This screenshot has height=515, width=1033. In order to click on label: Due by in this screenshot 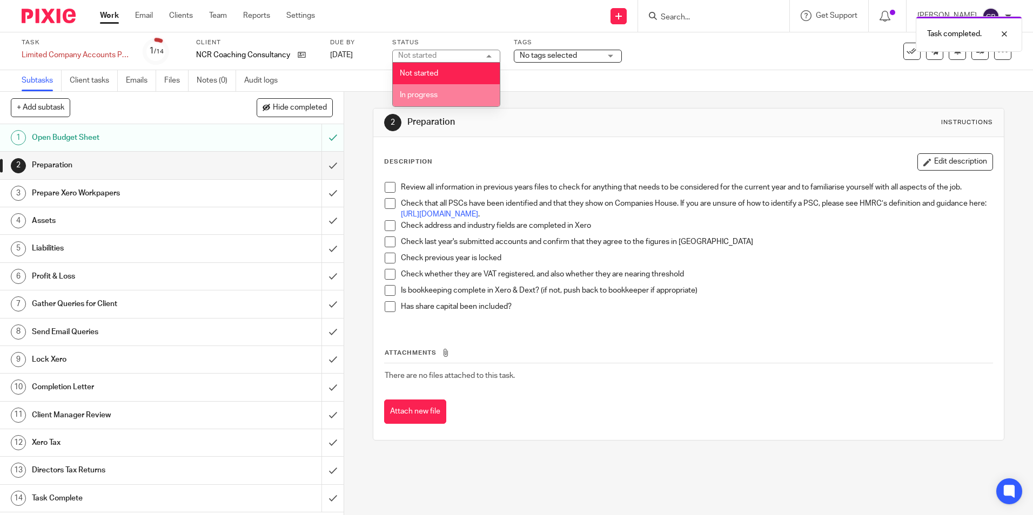, I will do `click(354, 43)`.